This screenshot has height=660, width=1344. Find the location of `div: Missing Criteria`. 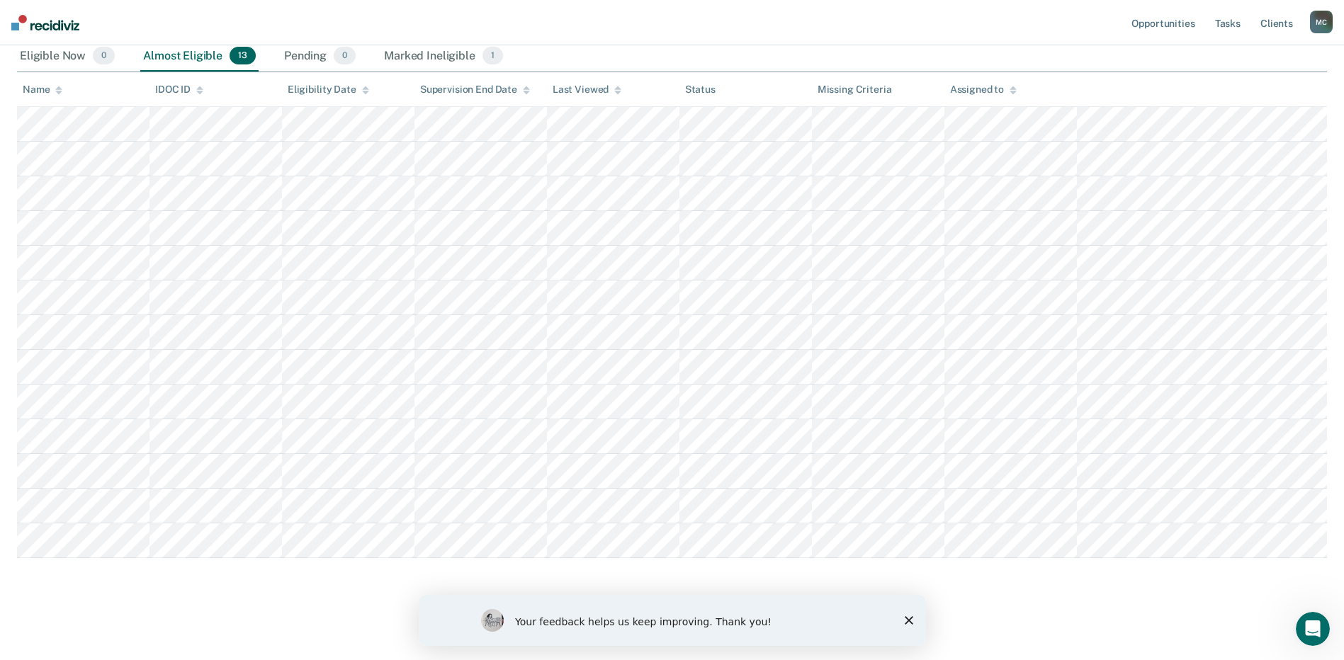

div: Missing Criteria is located at coordinates (854, 89).